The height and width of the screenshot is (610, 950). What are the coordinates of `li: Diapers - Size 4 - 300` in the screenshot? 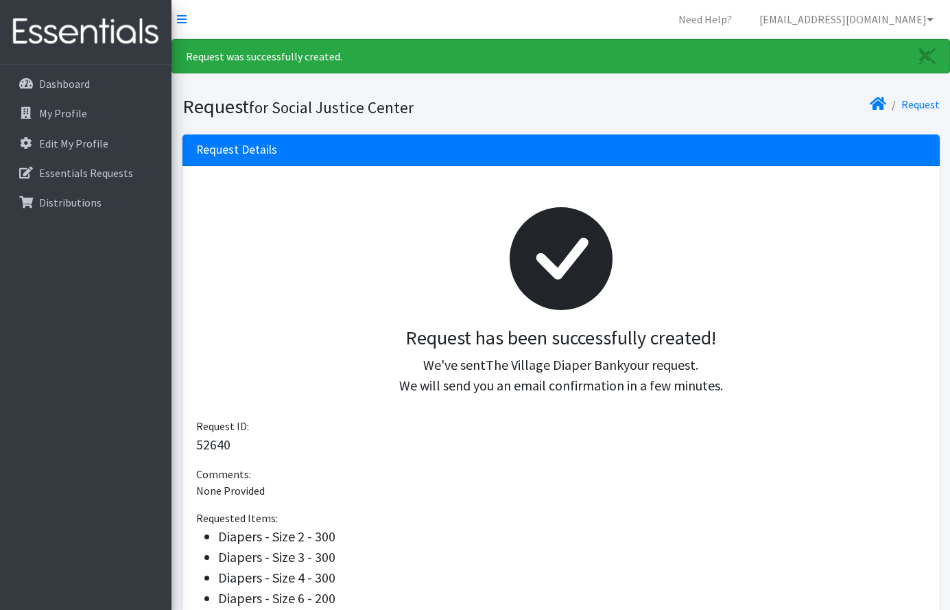 It's located at (572, 577).